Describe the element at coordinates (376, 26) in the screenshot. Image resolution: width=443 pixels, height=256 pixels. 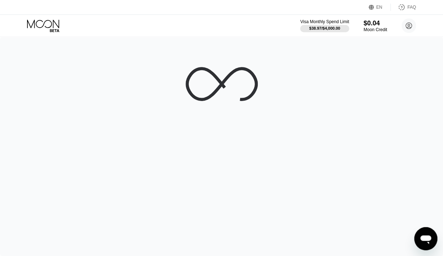
I see `div: $0.04Moon Credit` at that location.